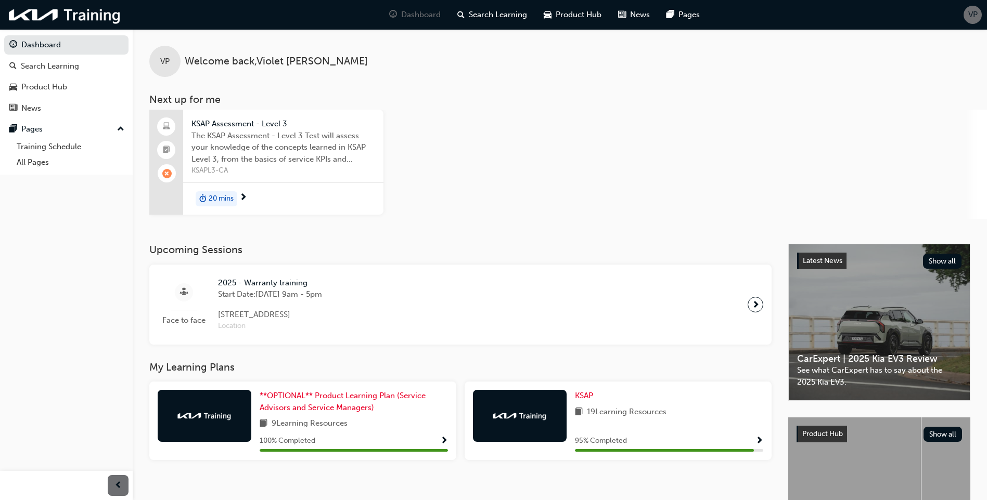 This screenshot has height=500, width=987. What do you see at coordinates (415, 15) in the screenshot?
I see `a: guage-iconDashboard` at bounding box center [415, 15].